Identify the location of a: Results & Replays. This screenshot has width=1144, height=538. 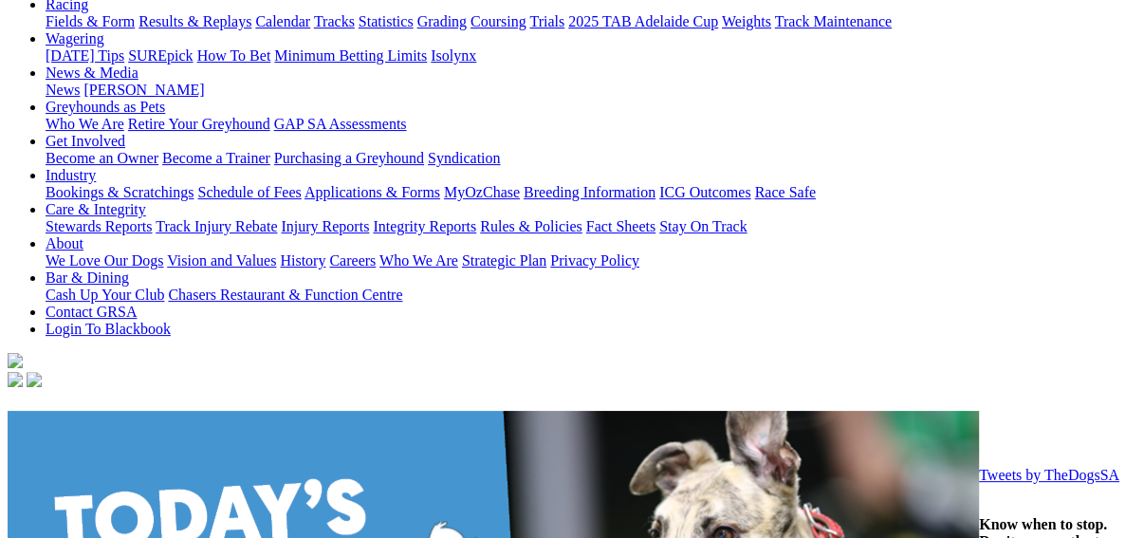
(194, 21).